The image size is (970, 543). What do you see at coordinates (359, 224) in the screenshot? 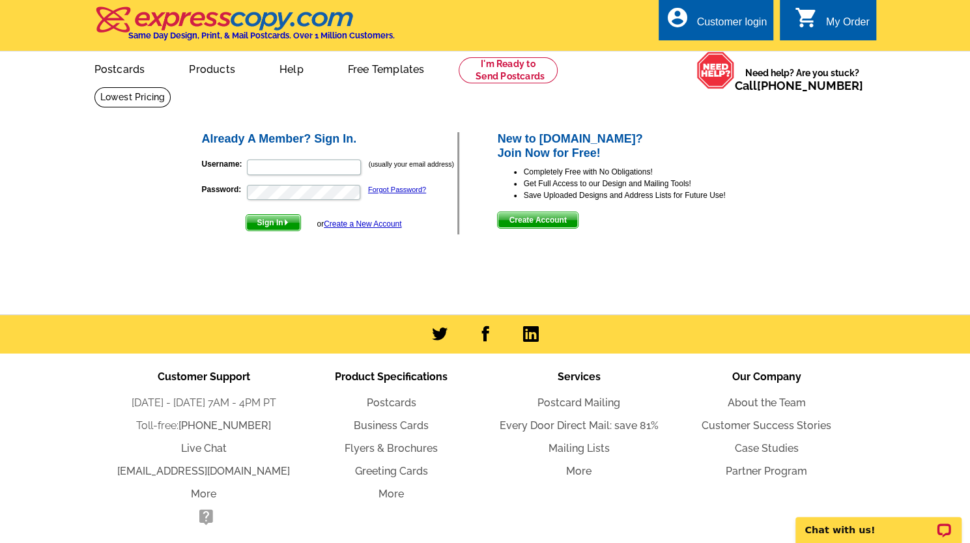
I see `div: or` at bounding box center [359, 224].